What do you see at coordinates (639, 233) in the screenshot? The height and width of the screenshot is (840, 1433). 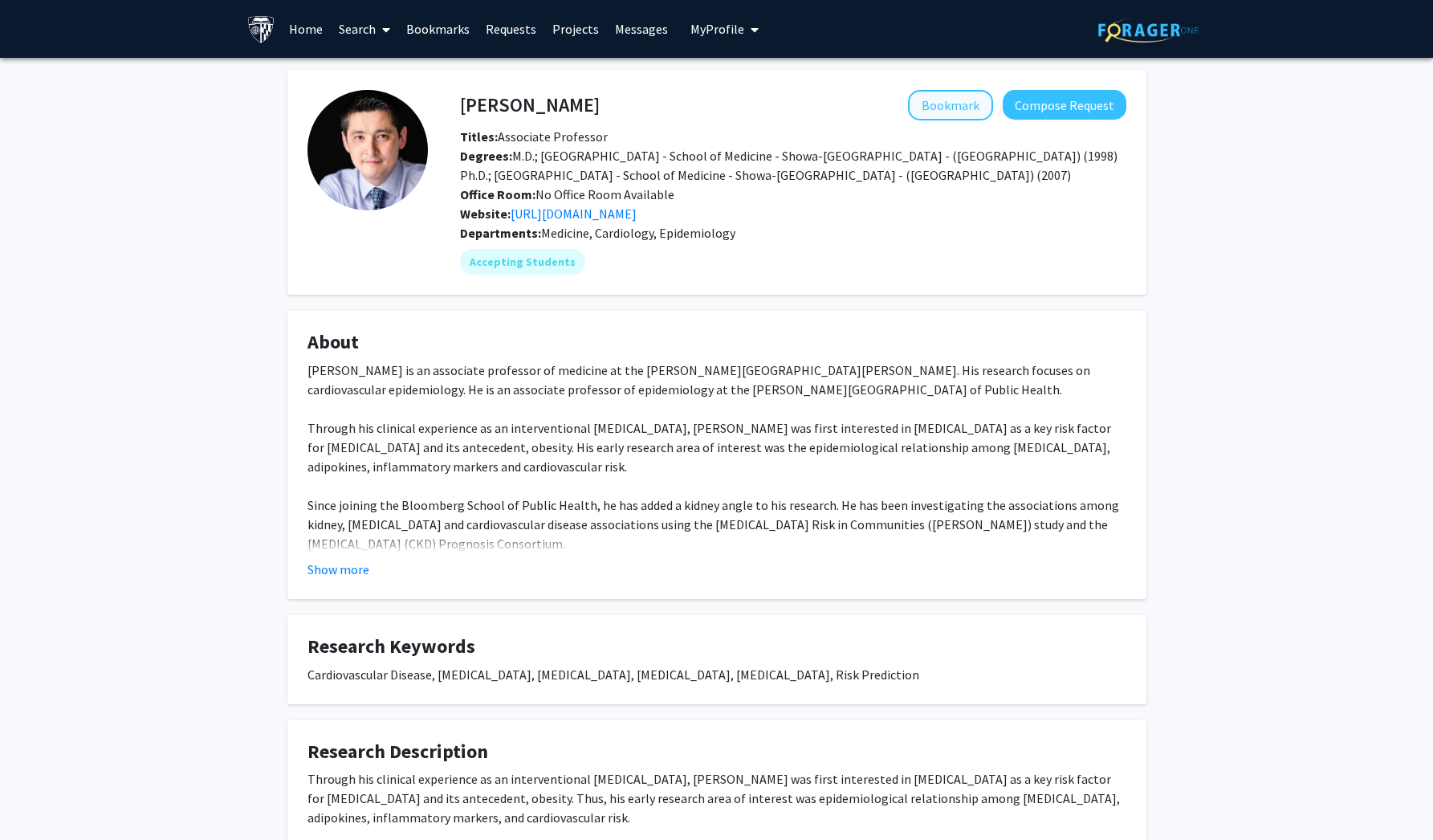 I see `span: Medicine, Cardiology, Epidemiology` at bounding box center [639, 233].